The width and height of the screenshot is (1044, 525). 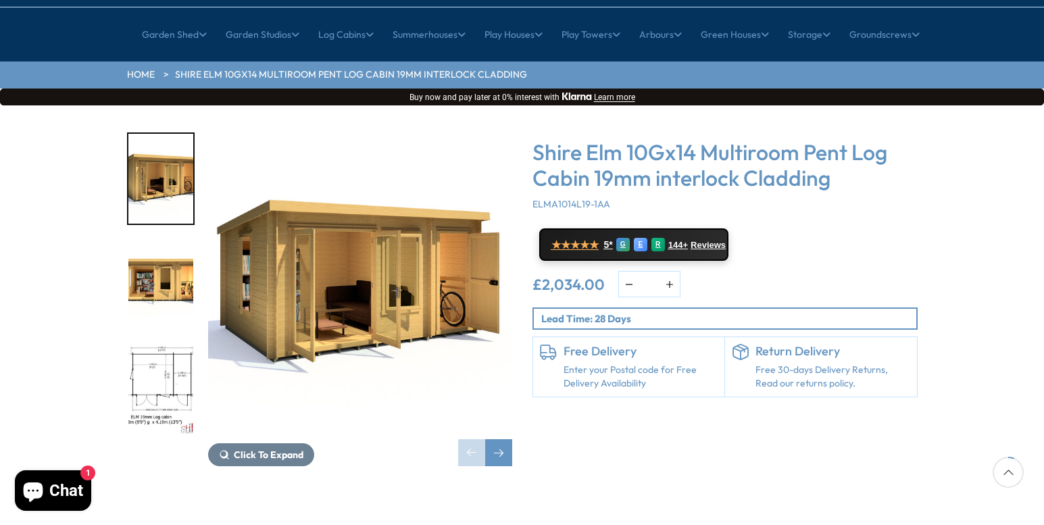 What do you see at coordinates (640, 376) in the screenshot?
I see `a: Enter your Postal code for Free Delivery Availability` at bounding box center [640, 376].